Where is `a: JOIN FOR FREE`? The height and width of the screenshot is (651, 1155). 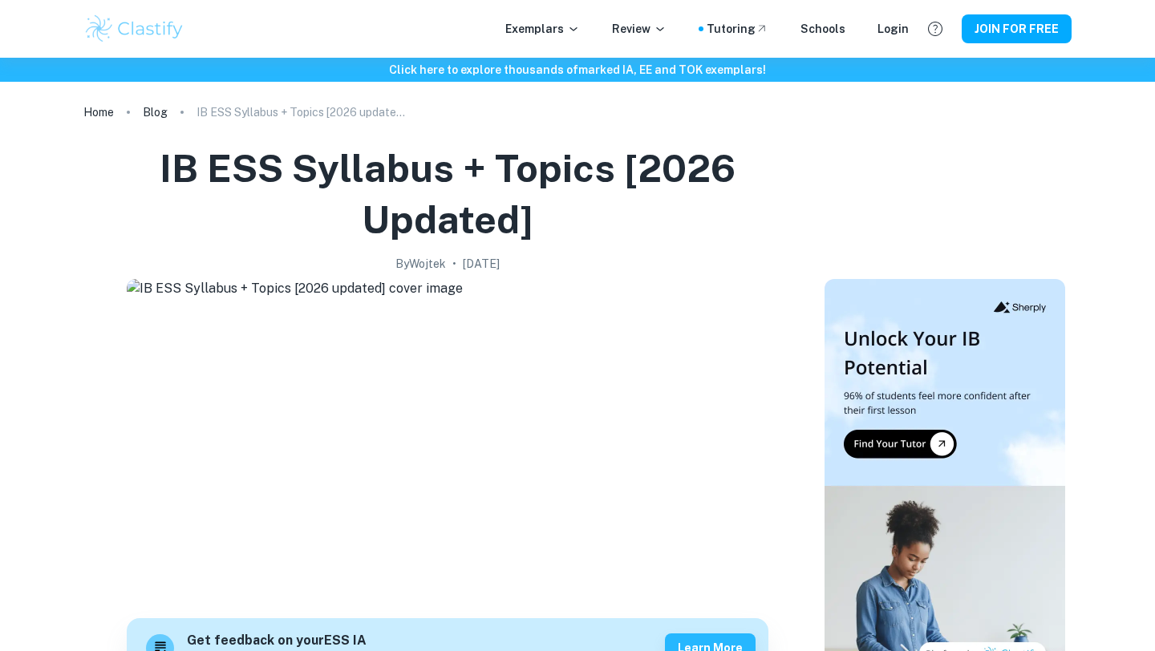 a: JOIN FOR FREE is located at coordinates (1016, 29).